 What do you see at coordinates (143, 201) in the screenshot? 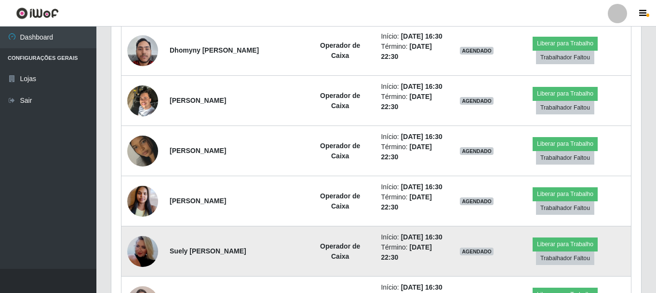
I see `img: 1746889742233.jpeg` at bounding box center [143, 201].